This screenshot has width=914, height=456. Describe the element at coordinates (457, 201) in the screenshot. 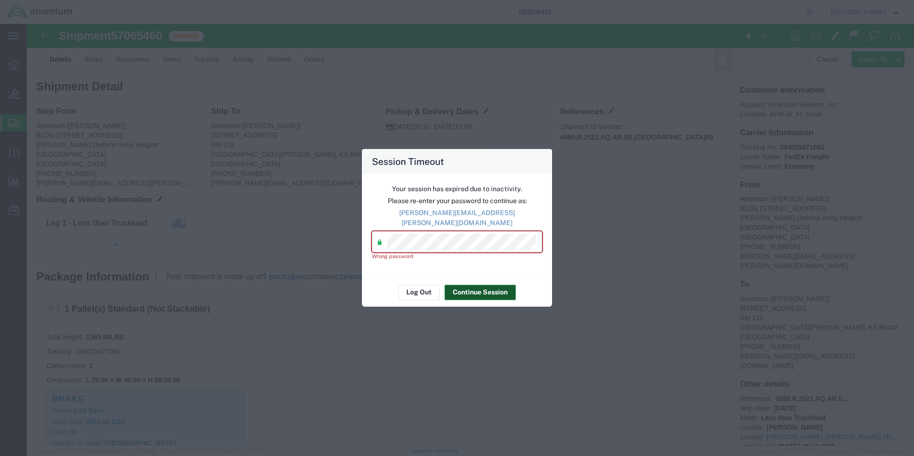

I see `p: Please re-enter your password to continue as:` at that location.